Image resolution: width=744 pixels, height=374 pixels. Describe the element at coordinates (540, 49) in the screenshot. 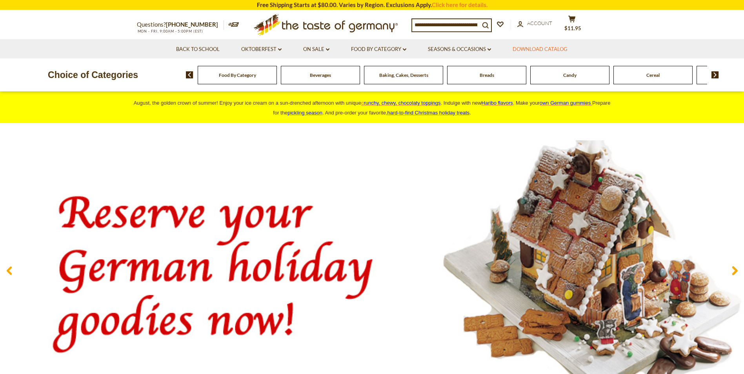

I see `a: Download Catalog` at that location.